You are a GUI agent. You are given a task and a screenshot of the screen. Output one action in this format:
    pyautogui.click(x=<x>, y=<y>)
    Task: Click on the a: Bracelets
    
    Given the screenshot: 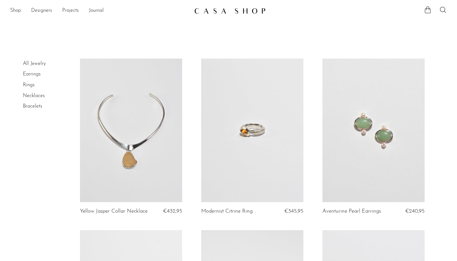 What is the action you would take?
    pyautogui.click(x=32, y=106)
    